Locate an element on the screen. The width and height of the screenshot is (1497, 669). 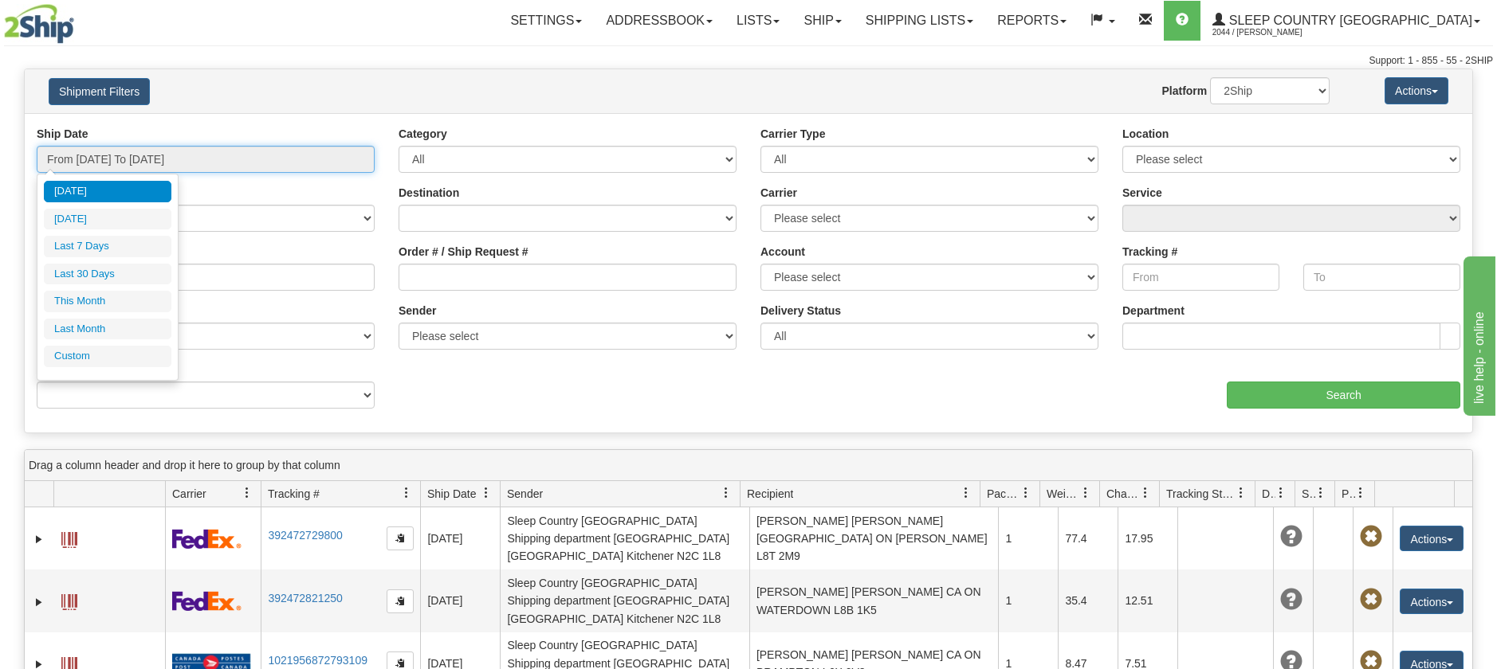
div: grid grouping header is located at coordinates (748, 465).